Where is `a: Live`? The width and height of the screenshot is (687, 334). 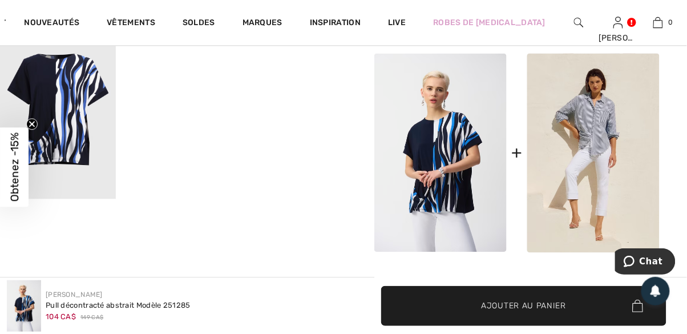 a: Live is located at coordinates (396, 23).